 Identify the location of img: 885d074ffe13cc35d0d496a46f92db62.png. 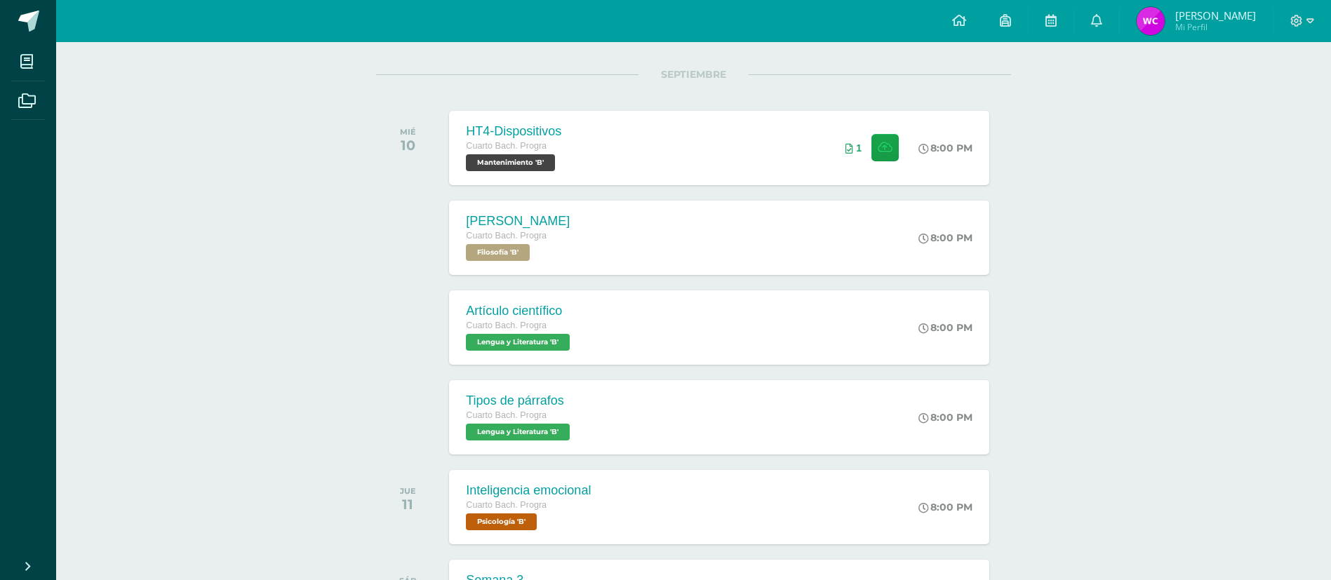
(1150, 21).